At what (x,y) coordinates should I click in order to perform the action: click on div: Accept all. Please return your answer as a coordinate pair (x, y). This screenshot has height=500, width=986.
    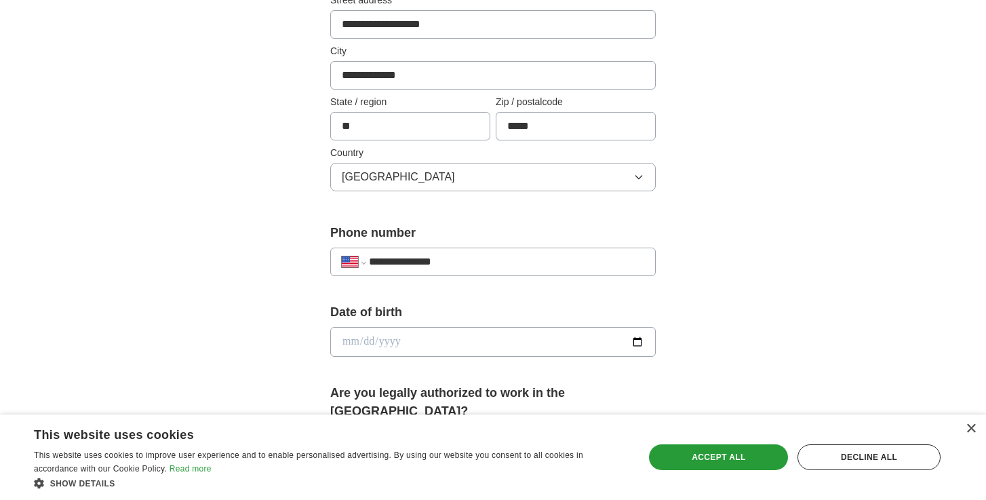
    Looking at the image, I should click on (718, 457).